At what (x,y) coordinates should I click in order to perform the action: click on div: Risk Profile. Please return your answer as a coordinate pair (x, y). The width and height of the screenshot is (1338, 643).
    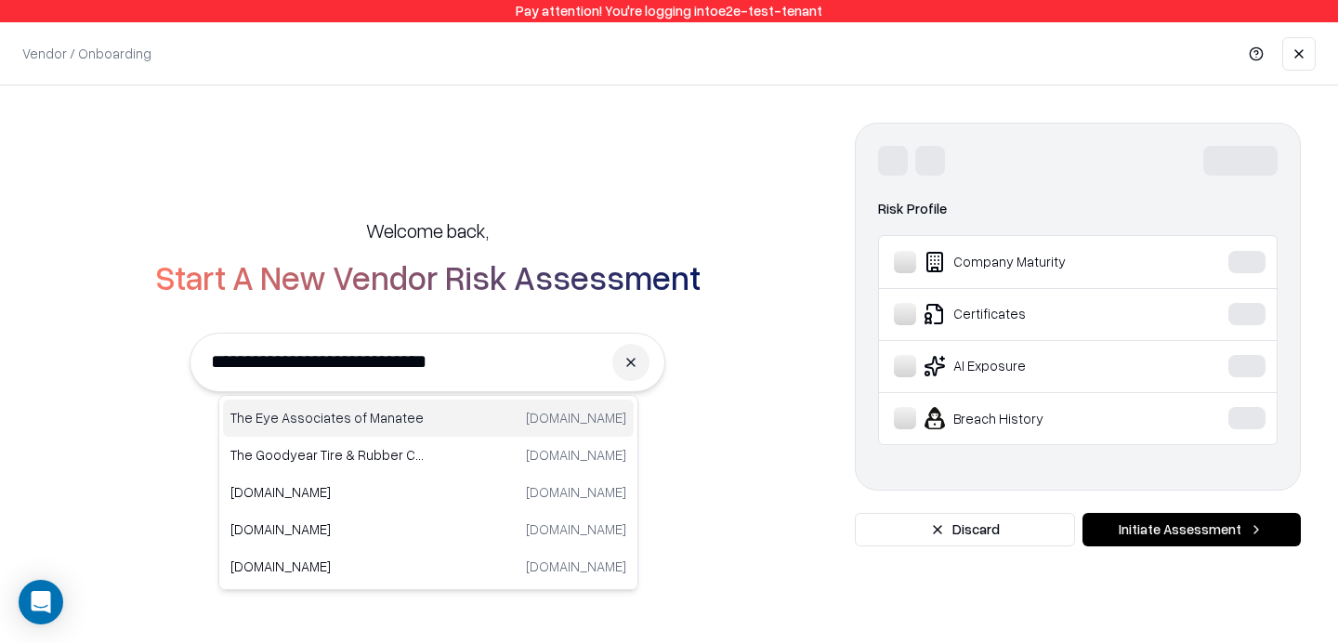
    Looking at the image, I should click on (1078, 209).